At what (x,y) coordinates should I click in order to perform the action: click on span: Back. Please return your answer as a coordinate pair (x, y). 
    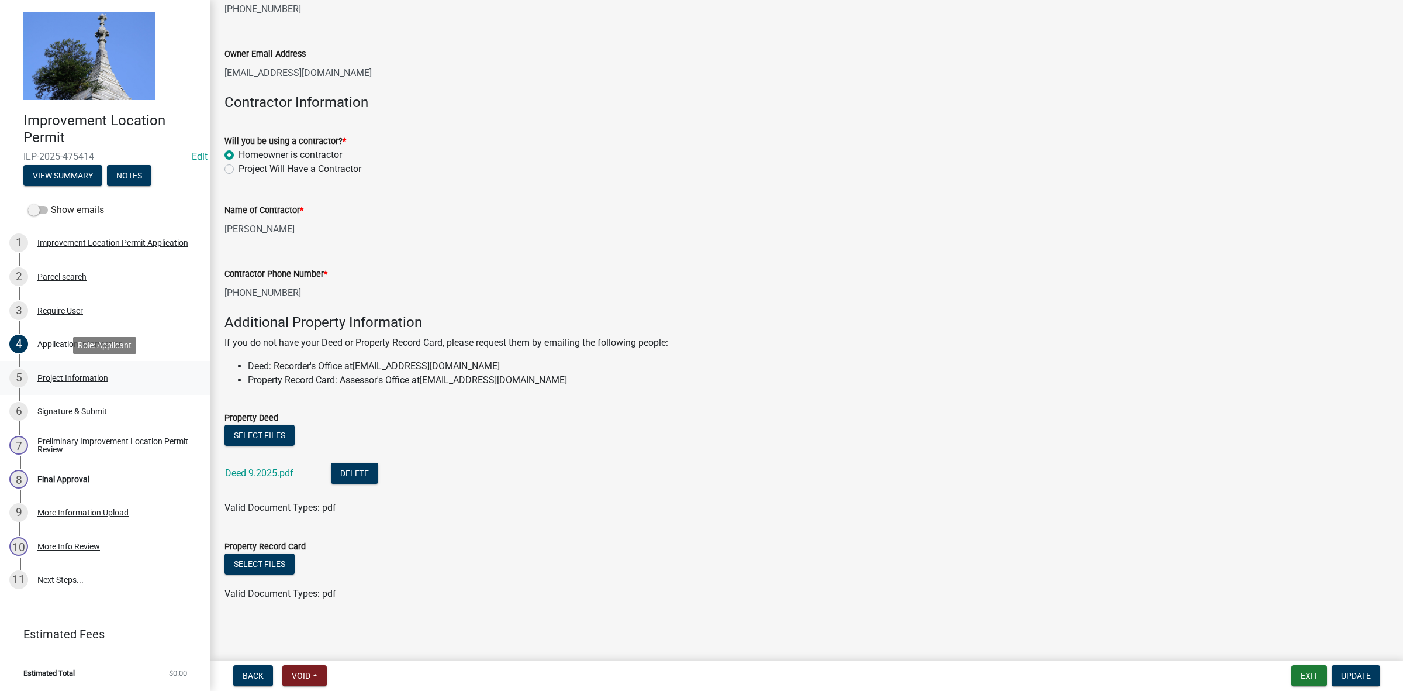
    Looking at the image, I should click on (253, 675).